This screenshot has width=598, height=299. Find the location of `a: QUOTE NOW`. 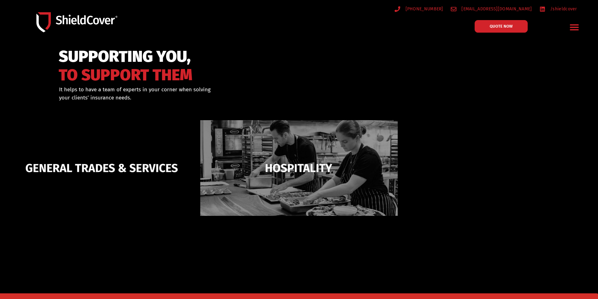

a: QUOTE NOW is located at coordinates (501, 26).